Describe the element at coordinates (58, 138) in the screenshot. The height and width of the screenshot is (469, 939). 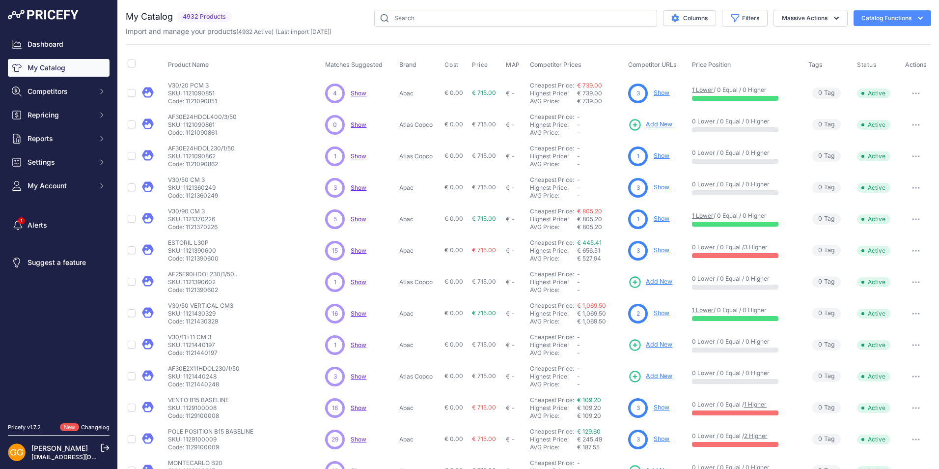
I see `button: Reports` at that location.